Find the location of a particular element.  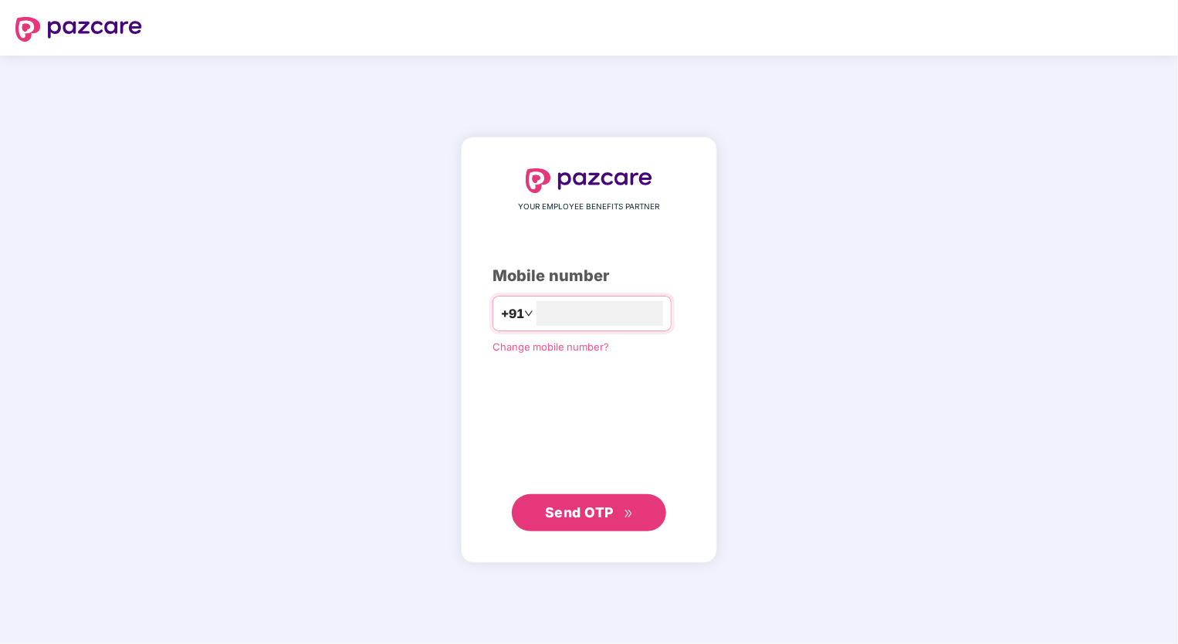

span: down is located at coordinates (529, 313).